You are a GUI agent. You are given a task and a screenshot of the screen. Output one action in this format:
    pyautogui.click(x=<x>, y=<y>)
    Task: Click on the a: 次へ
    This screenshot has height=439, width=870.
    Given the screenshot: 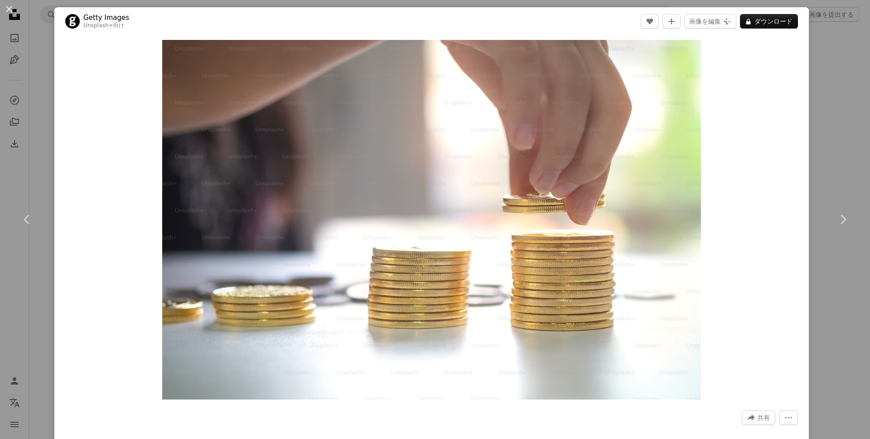 What is the action you would take?
    pyautogui.click(x=843, y=219)
    